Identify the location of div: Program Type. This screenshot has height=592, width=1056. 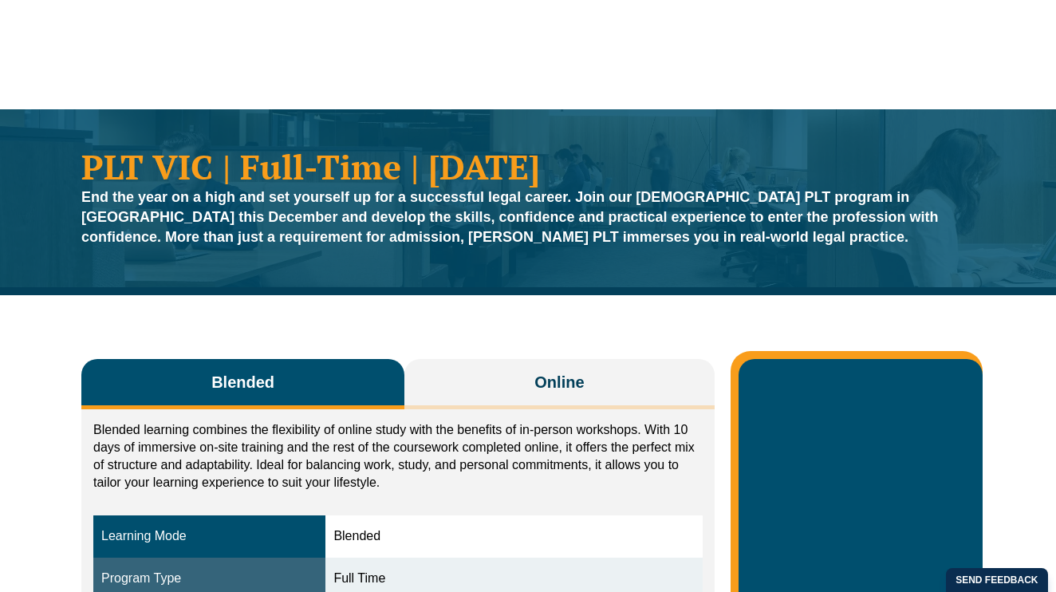
(209, 578).